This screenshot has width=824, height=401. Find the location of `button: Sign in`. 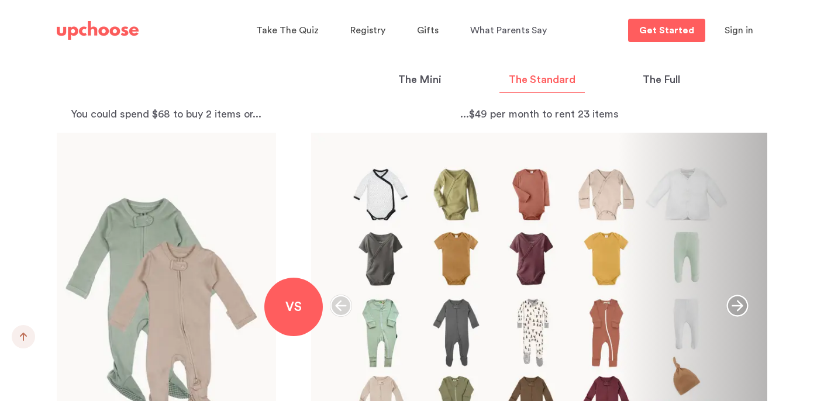

button: Sign in is located at coordinates (739, 30).